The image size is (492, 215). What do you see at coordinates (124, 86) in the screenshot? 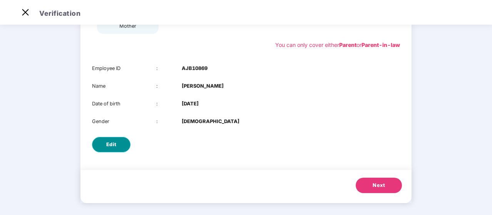
I see `div: Name` at bounding box center [124, 86].